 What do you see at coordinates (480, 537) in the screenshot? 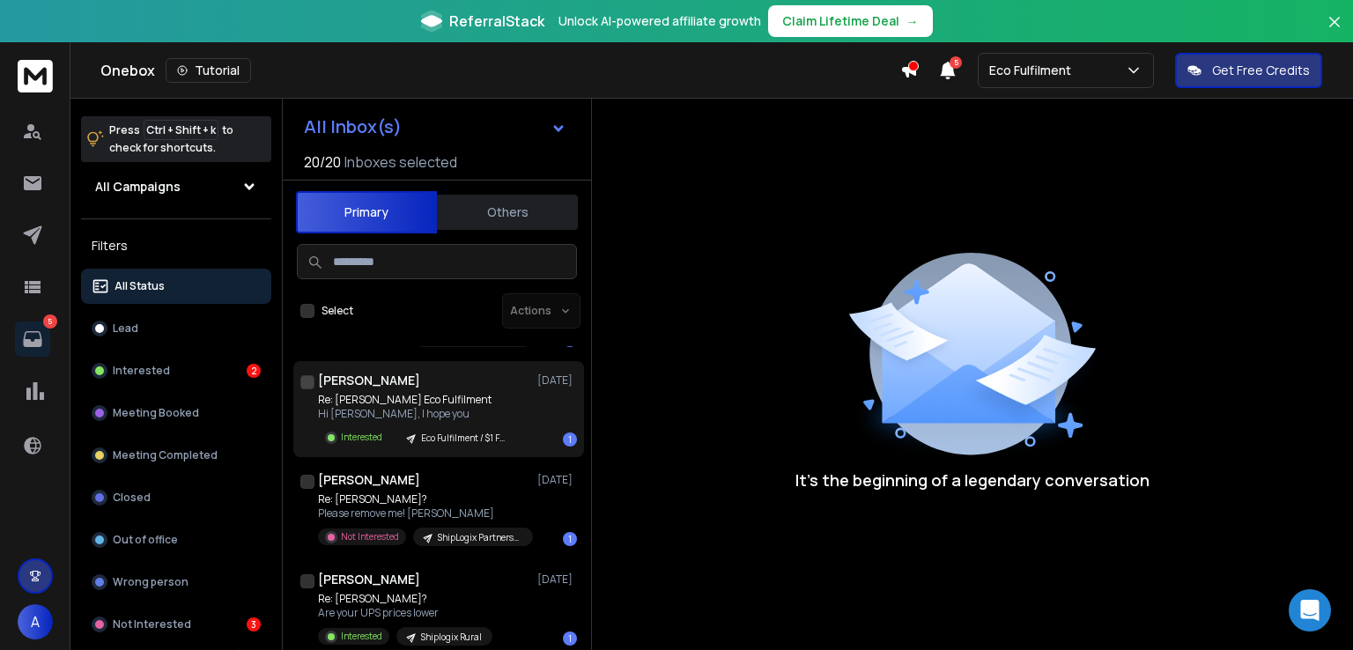
I see `p: ShipLogix Partnership` at bounding box center [480, 537].